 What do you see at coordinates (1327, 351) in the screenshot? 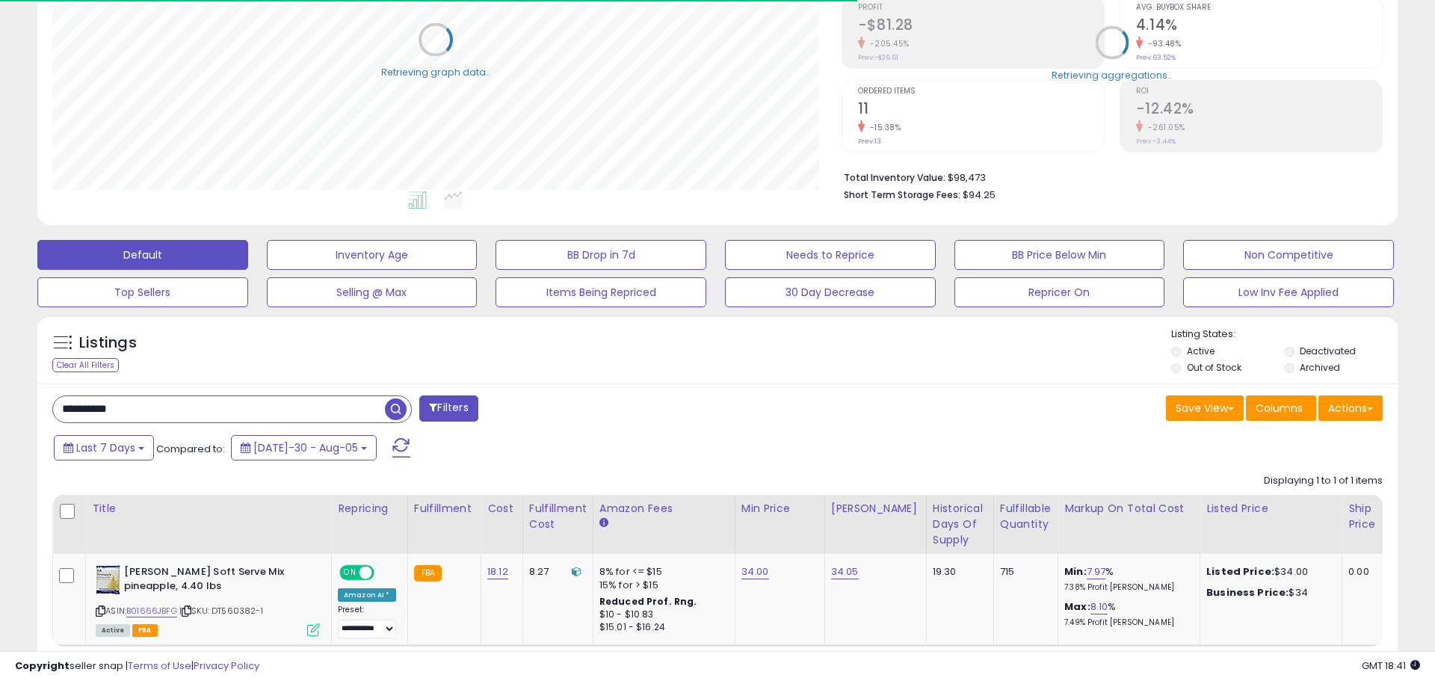
I see `label: Deactivated` at bounding box center [1327, 351].